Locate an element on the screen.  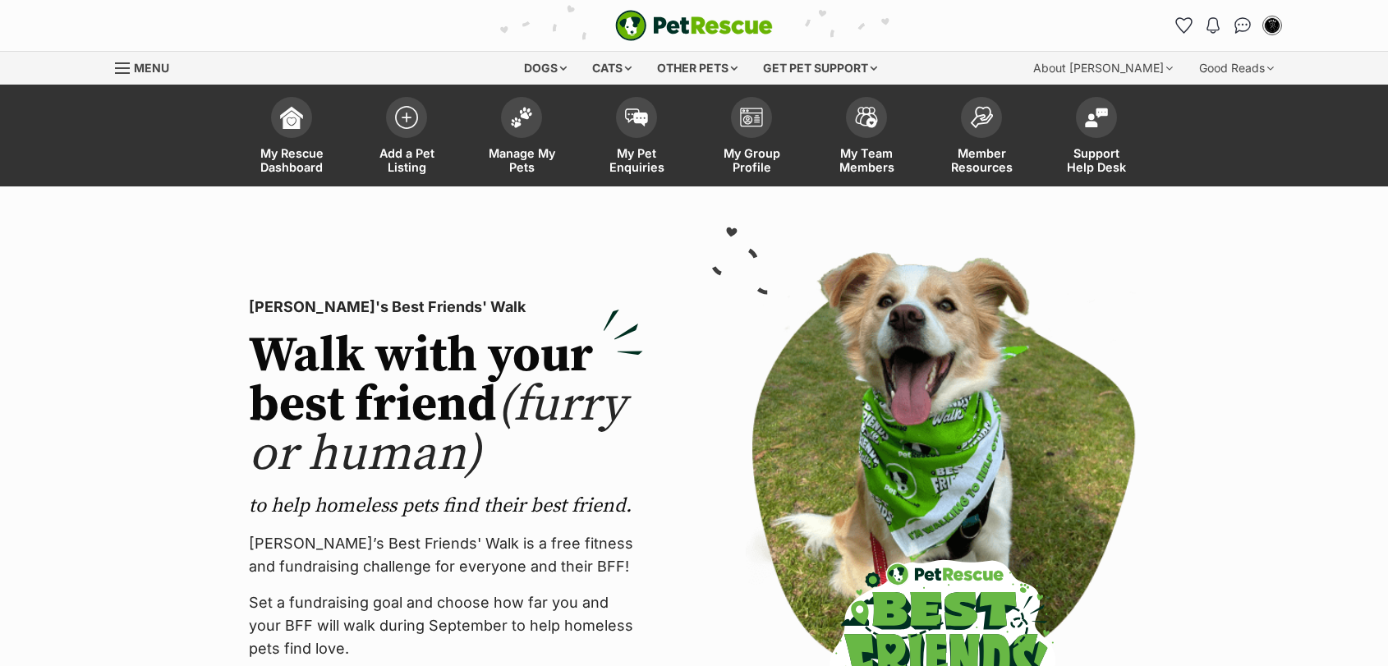
span: (furry or human) is located at coordinates (437, 429).